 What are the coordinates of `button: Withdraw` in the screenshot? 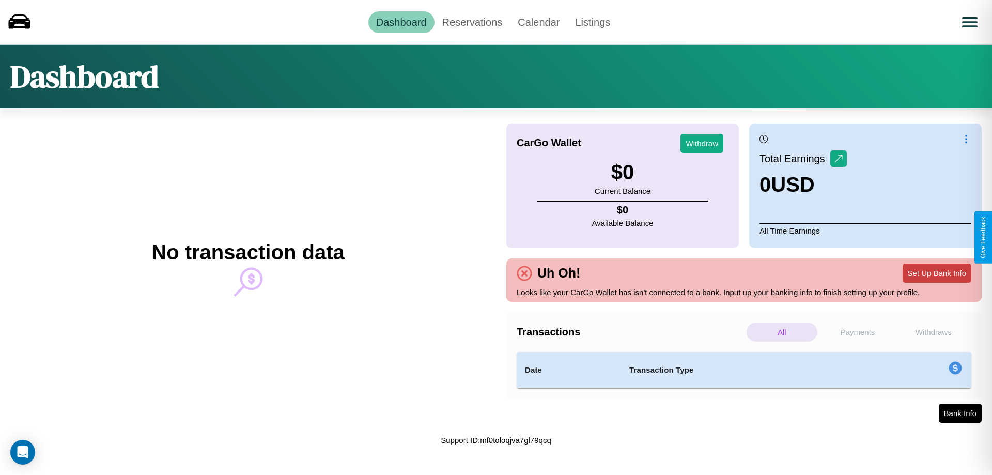 It's located at (702, 143).